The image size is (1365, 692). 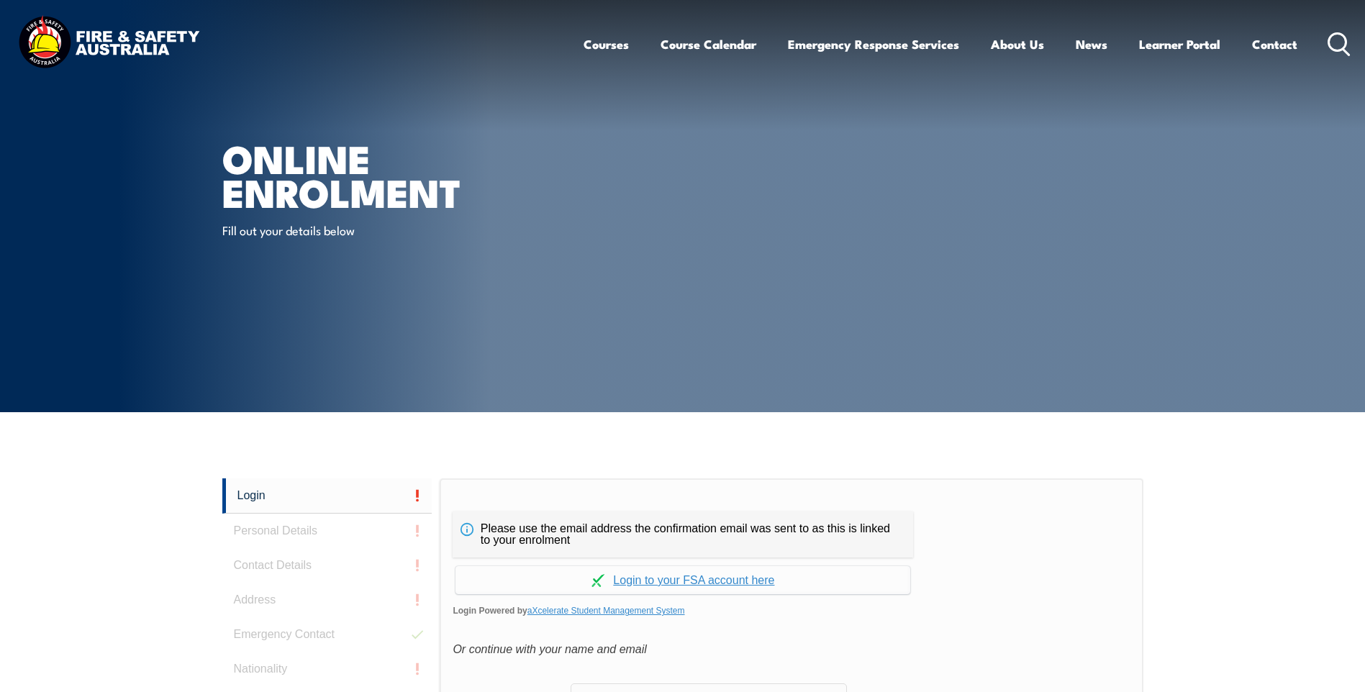 What do you see at coordinates (708, 44) in the screenshot?
I see `a: Course Calendar` at bounding box center [708, 44].